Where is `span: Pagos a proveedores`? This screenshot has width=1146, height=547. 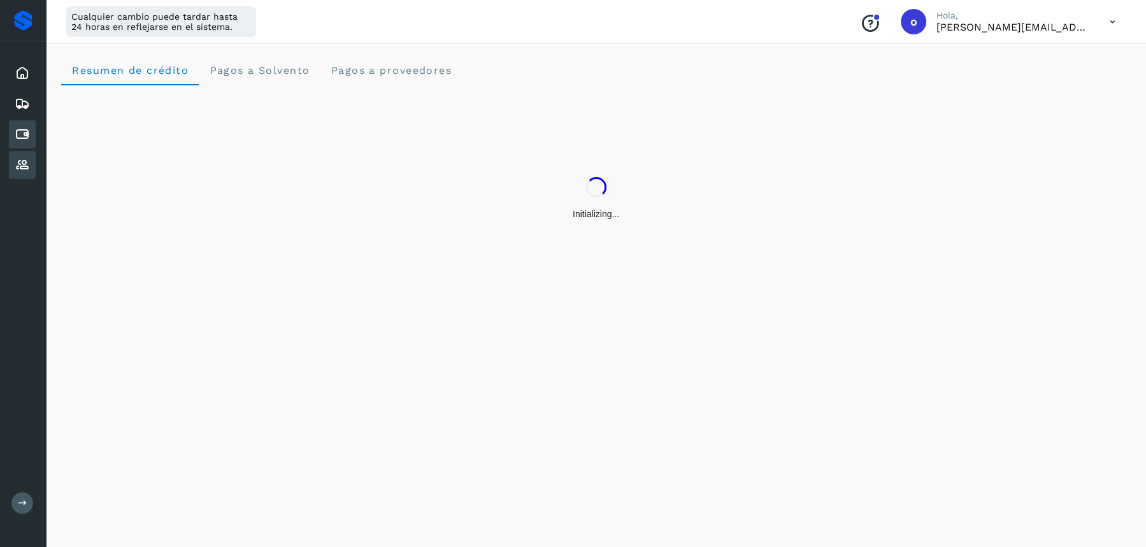 span: Pagos a proveedores is located at coordinates (390, 70).